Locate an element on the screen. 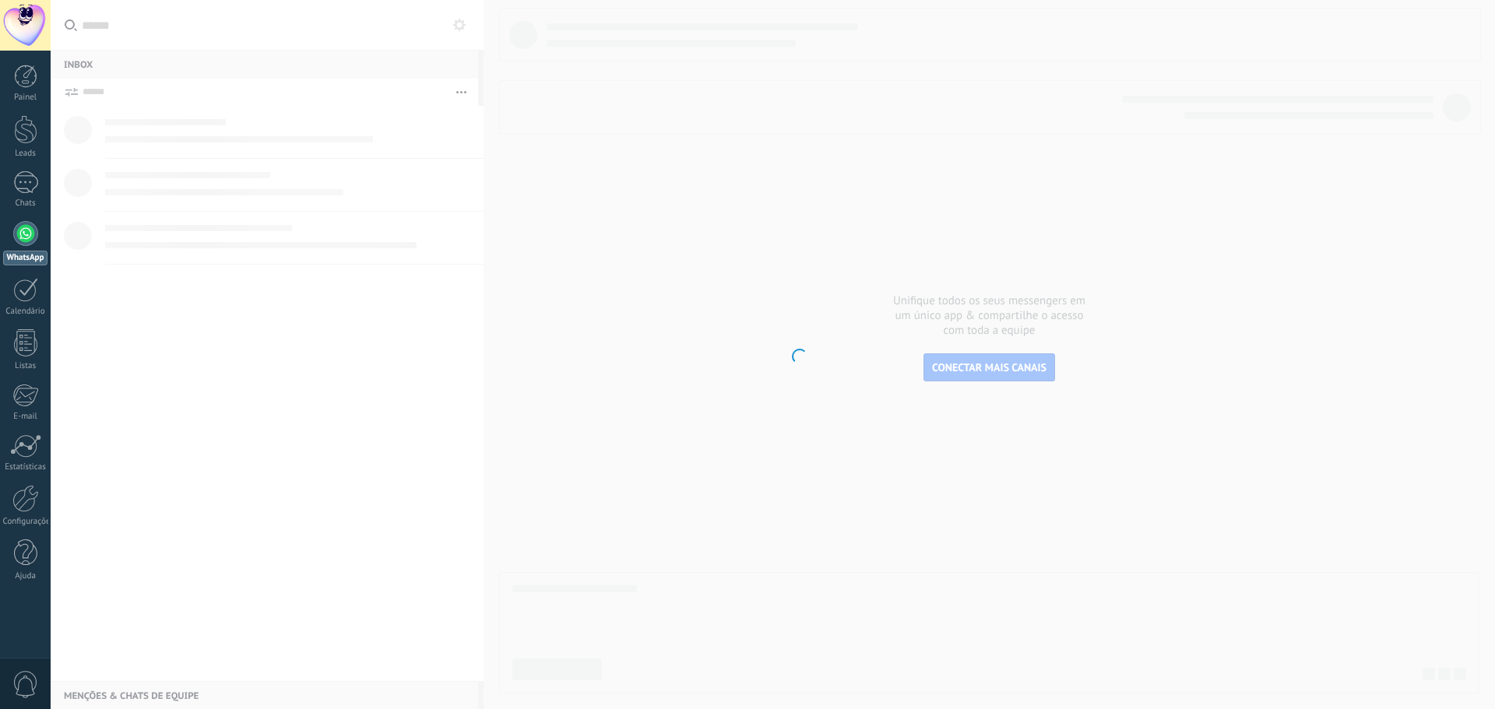 Image resolution: width=1495 pixels, height=709 pixels. div: Leads is located at coordinates (26, 153).